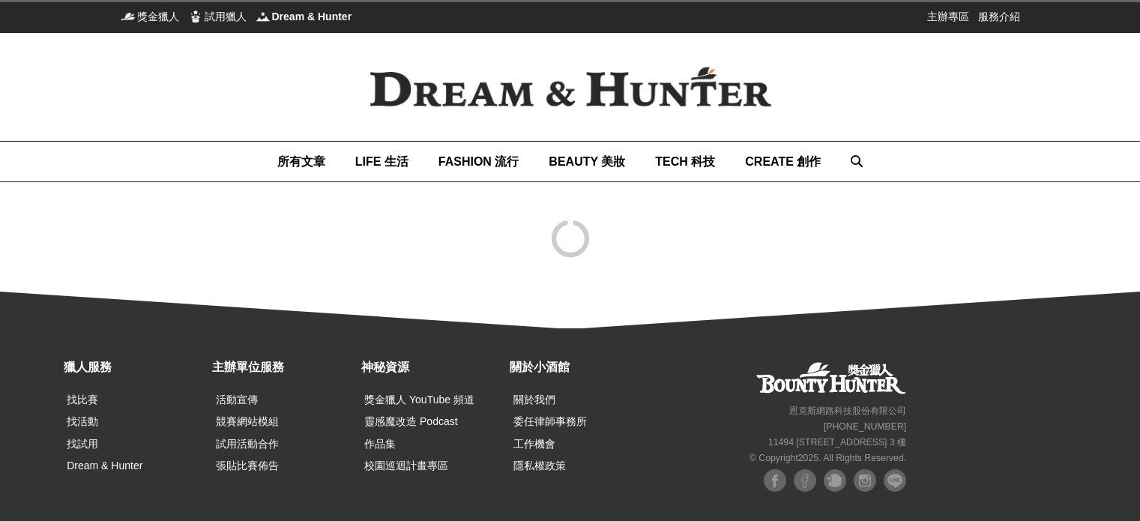 The image size is (1140, 521). Describe the element at coordinates (304, 16) in the screenshot. I see `a: Dream & HunterDream & Hunter` at that location.